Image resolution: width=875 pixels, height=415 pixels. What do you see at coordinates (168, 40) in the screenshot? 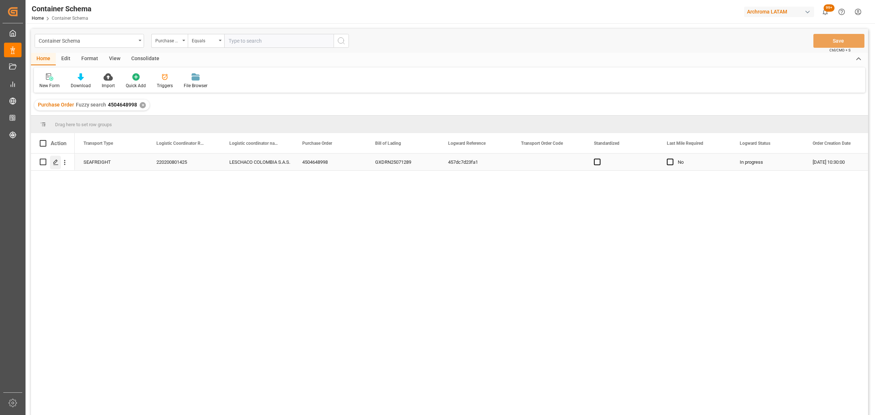
I see `div: Purchase Order` at bounding box center [168, 40].